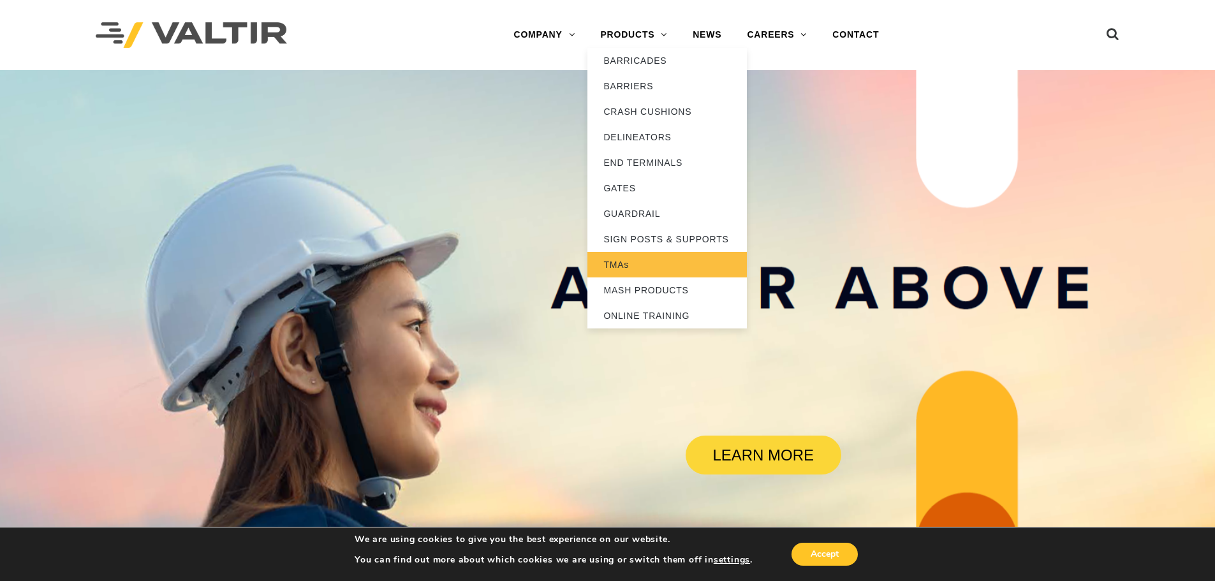 Image resolution: width=1215 pixels, height=581 pixels. Describe the element at coordinates (667, 61) in the screenshot. I see `a: BARRICADES` at that location.